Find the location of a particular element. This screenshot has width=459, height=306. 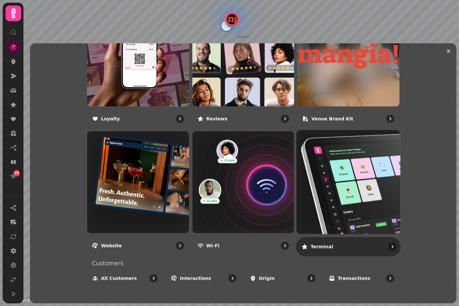

p: Transactions is located at coordinates (354, 278).